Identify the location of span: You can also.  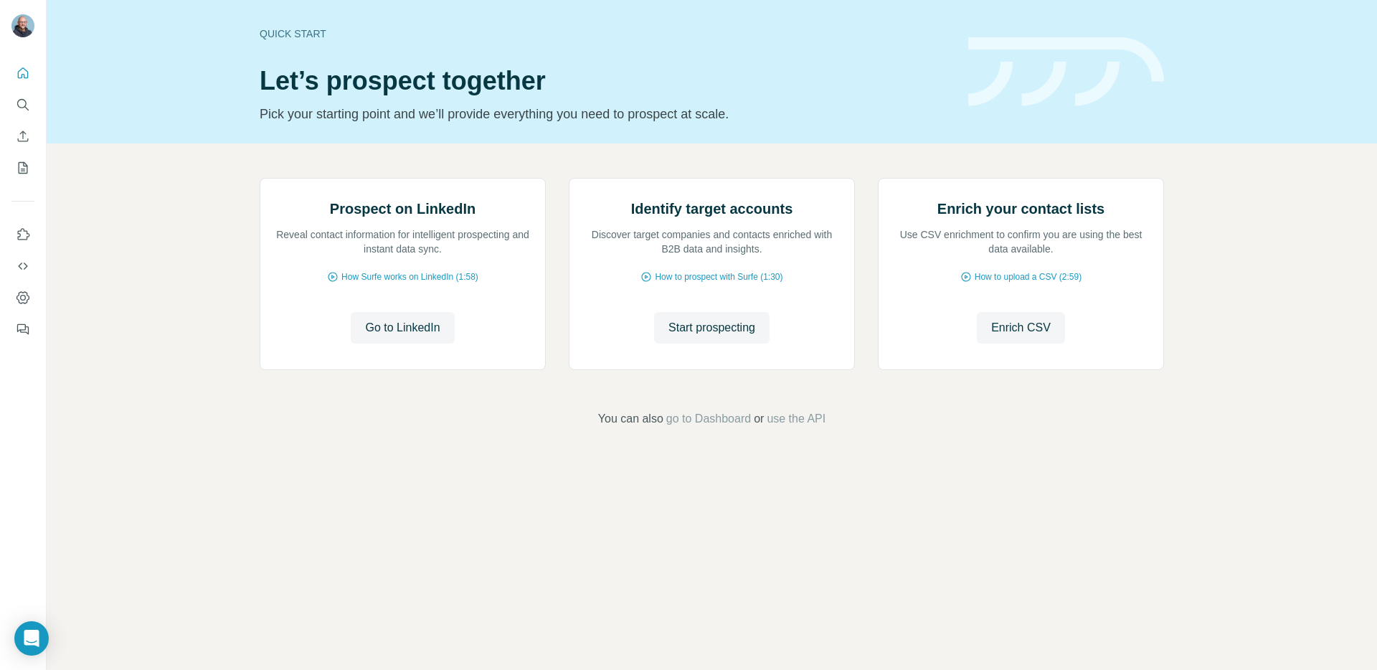
(631, 419).